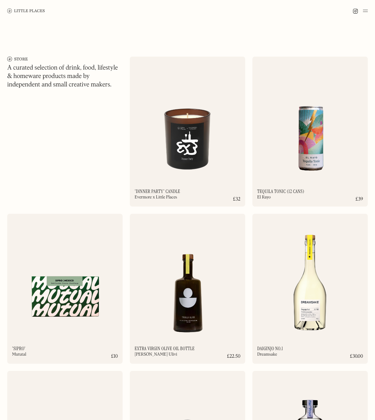  I want to click on h2: 'Sipro', so click(19, 349).